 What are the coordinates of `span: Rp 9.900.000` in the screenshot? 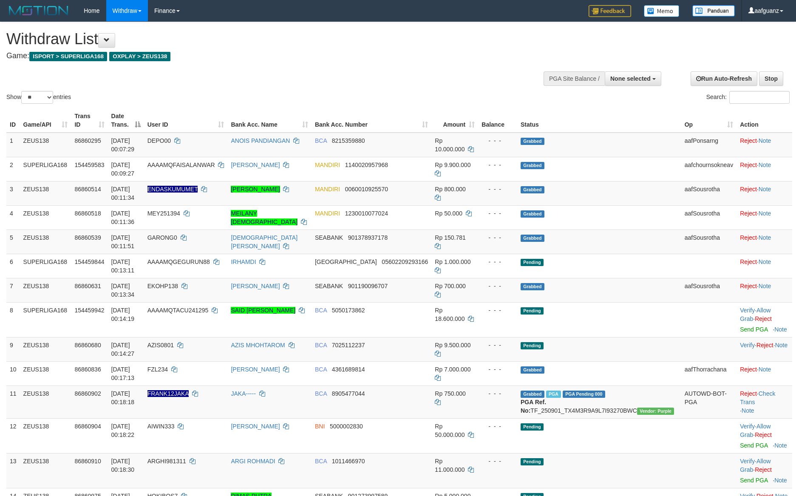 It's located at (453, 165).